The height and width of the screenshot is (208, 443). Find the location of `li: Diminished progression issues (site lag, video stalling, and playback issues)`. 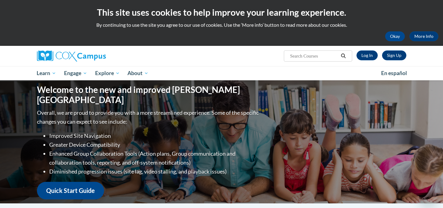

li: Diminished progression issues (site lag, video stalling, and playback issues) is located at coordinates (155, 171).